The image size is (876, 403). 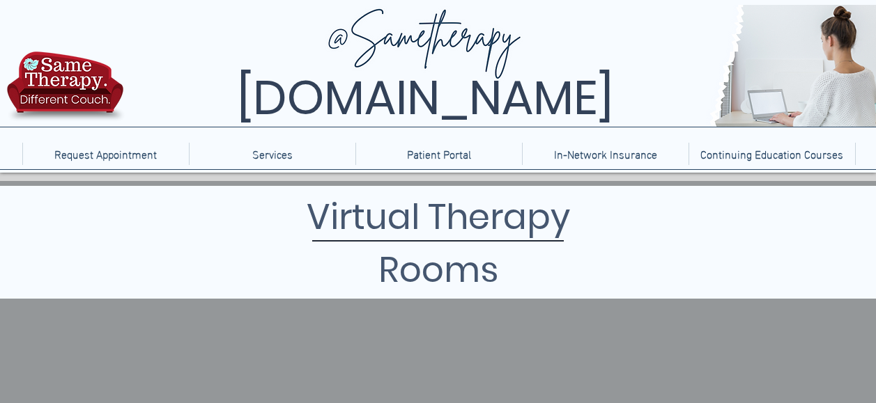 What do you see at coordinates (105, 154) in the screenshot?
I see `p: Request Appointment` at bounding box center [105, 154].